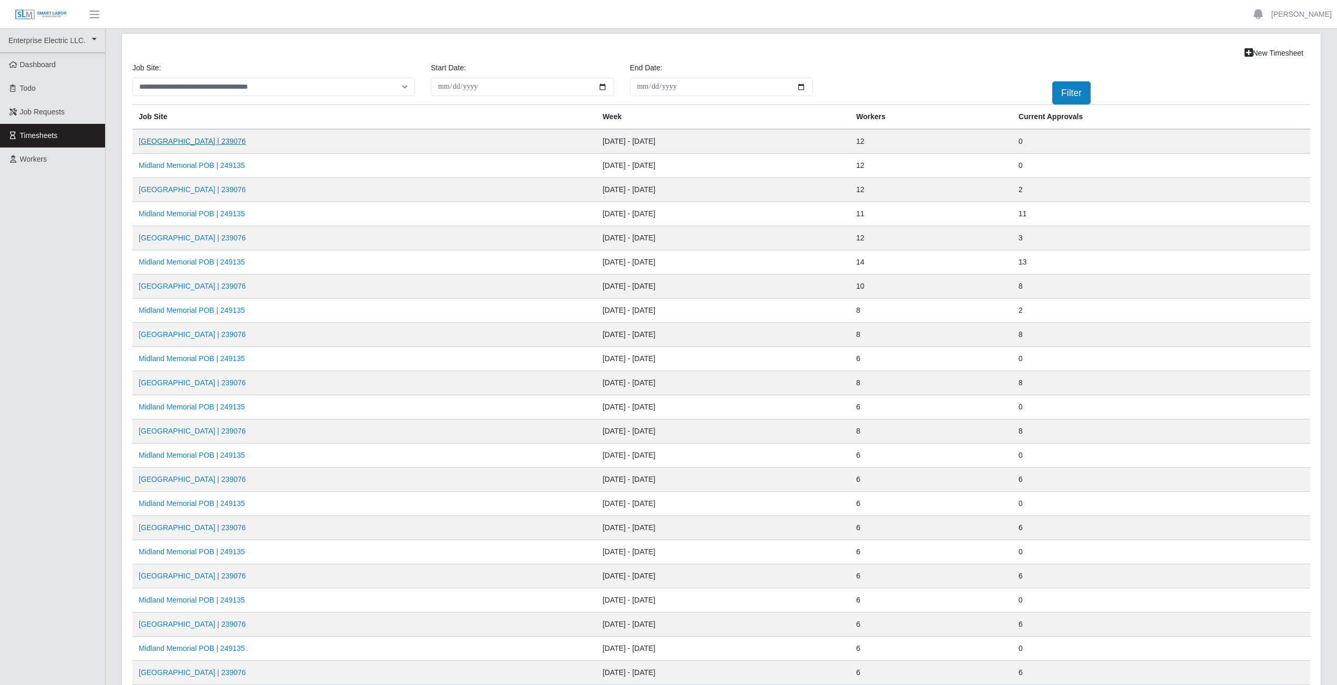  What do you see at coordinates (39, 136) in the screenshot?
I see `span: Timesheets` at bounding box center [39, 136].